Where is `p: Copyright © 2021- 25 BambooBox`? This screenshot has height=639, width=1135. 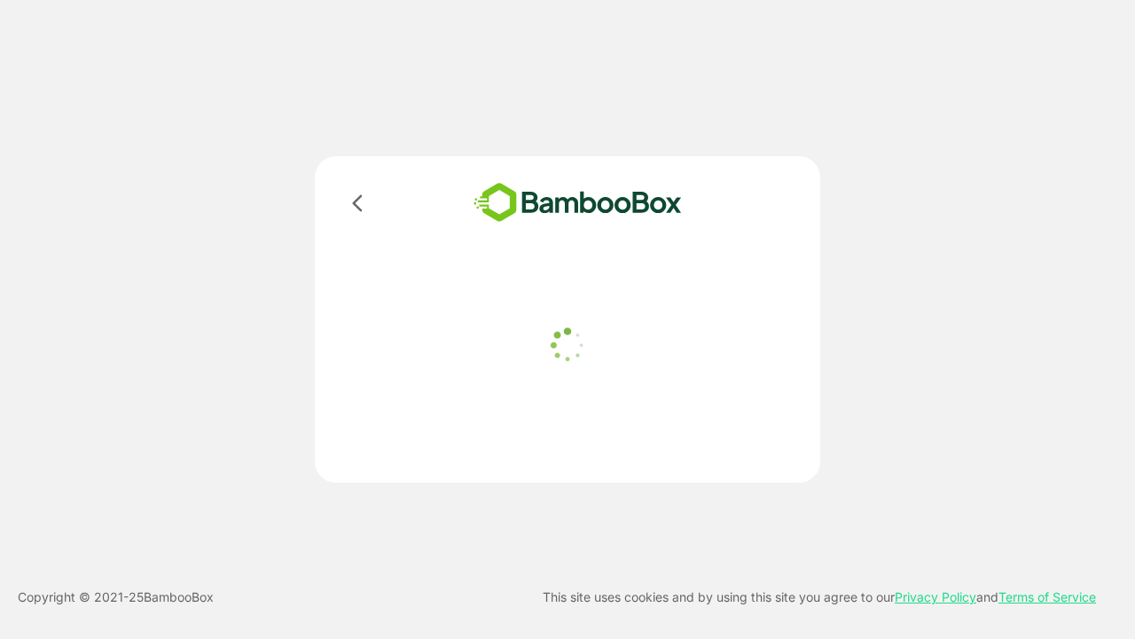
p: Copyright © 2021- 25 BambooBox is located at coordinates (115, 597).